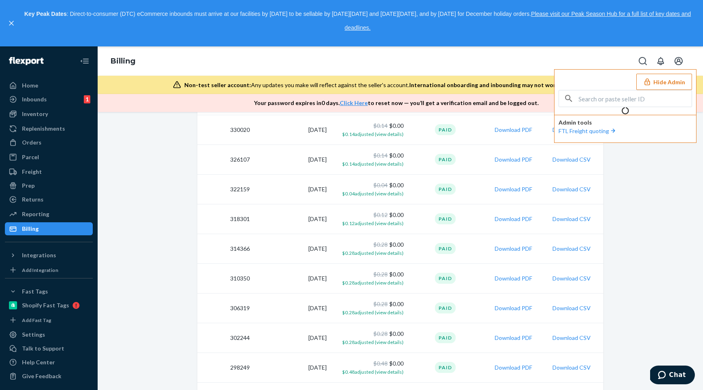  What do you see at coordinates (49, 270) in the screenshot?
I see `a: Add Integration` at bounding box center [49, 270].